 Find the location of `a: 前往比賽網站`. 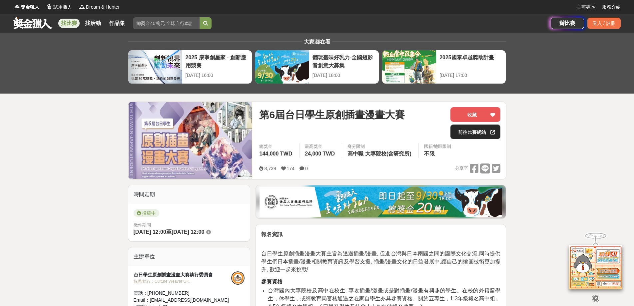

a: 前往比賽網站 is located at coordinates (475, 132).